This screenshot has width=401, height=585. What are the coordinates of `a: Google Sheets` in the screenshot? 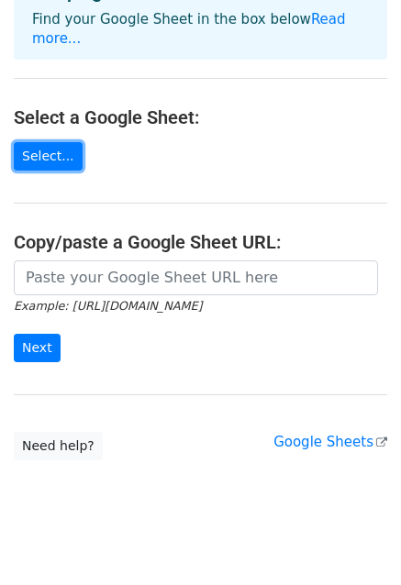 It's located at (330, 442).